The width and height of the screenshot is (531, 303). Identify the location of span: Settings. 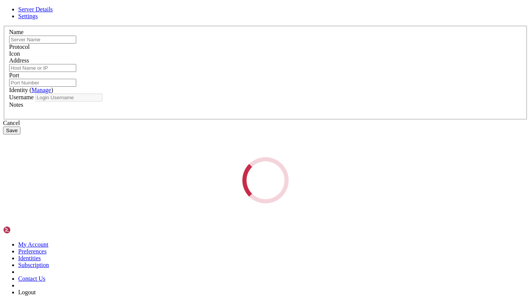
(28, 16).